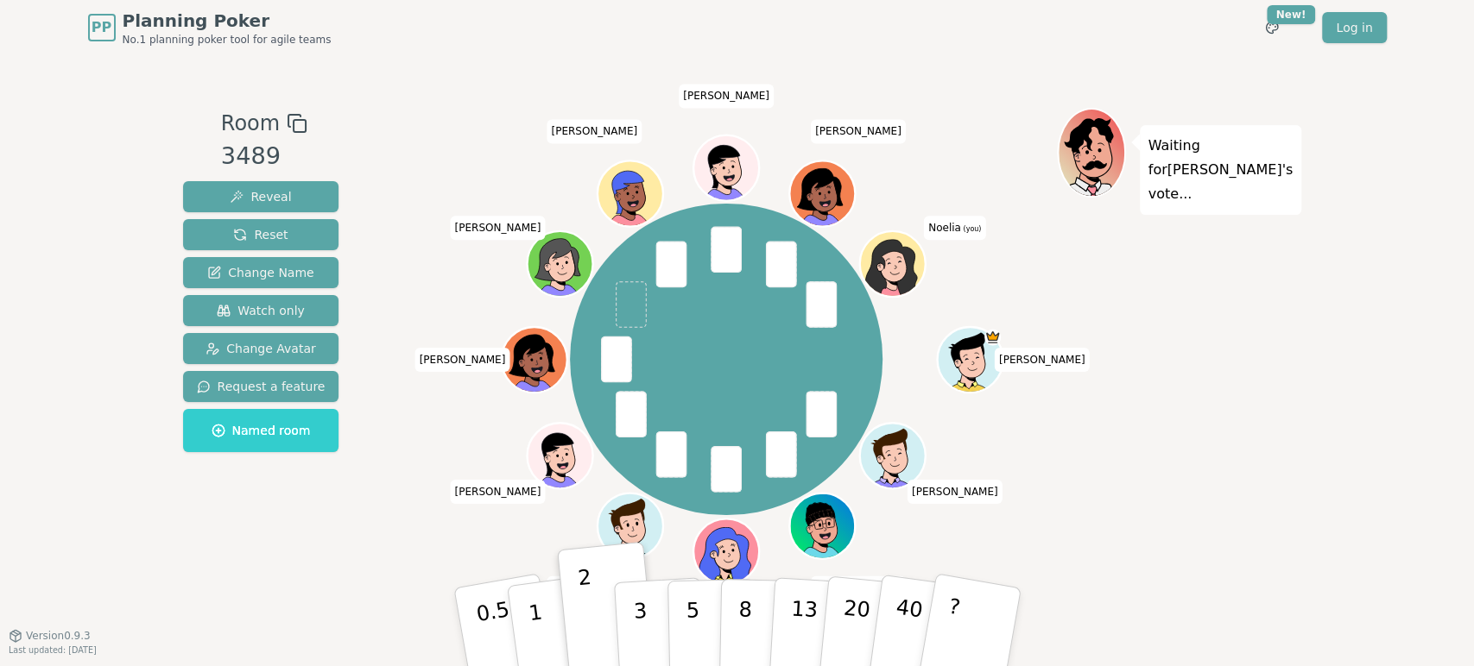 The image size is (1474, 666). I want to click on span: Change Name, so click(260, 273).